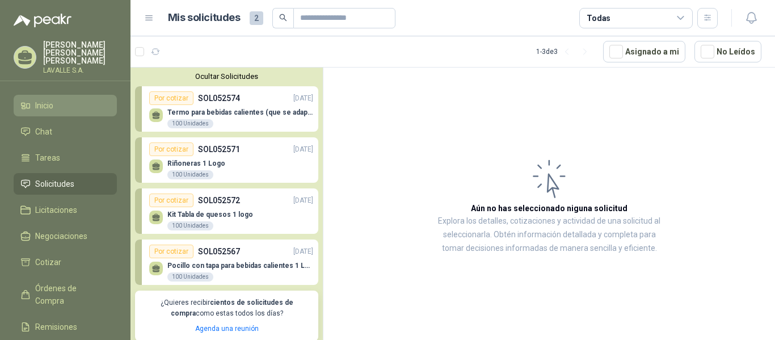 This screenshot has height=340, width=775. Describe the element at coordinates (204, 18) in the screenshot. I see `h1: Mis solicitudes` at that location.